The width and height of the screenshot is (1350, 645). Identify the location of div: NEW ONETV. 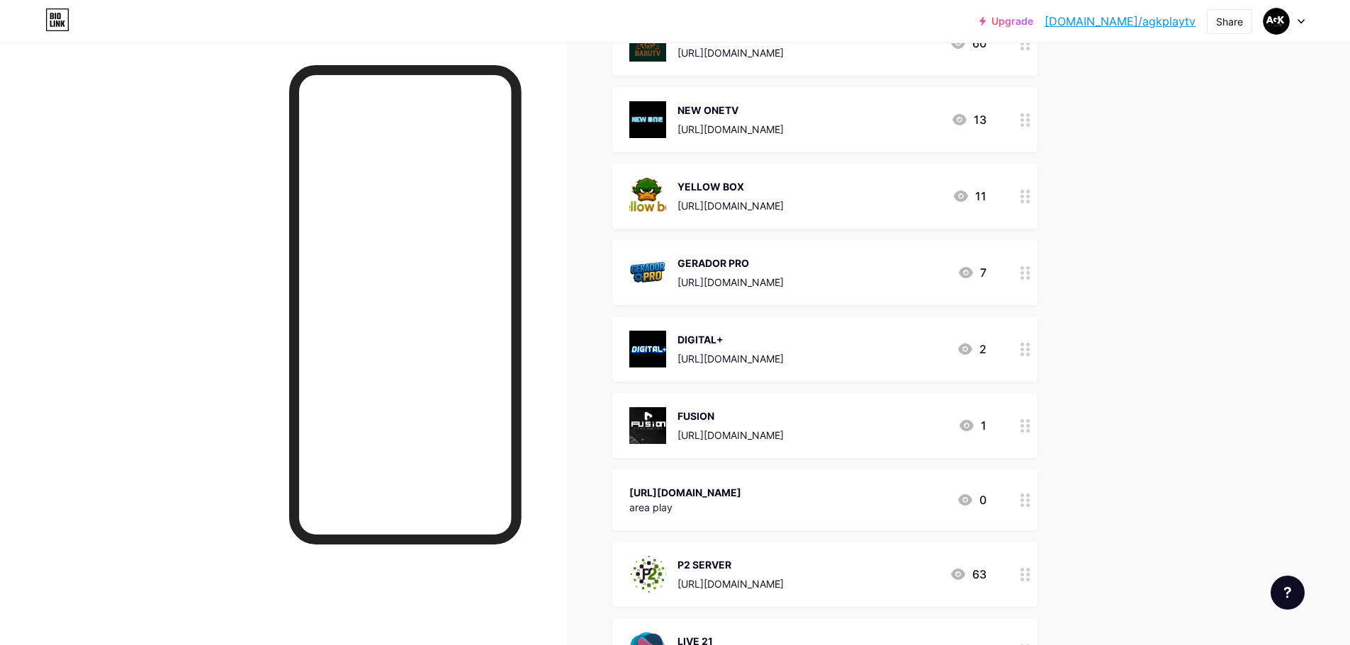
(730, 110).